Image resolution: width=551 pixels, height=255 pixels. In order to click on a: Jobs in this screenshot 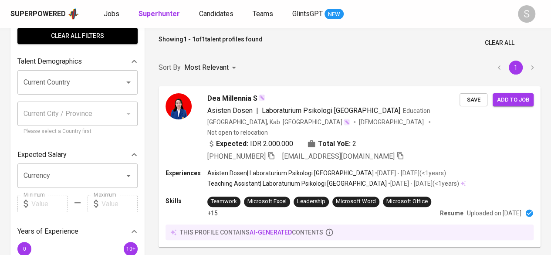, I will do `click(112, 14)`.